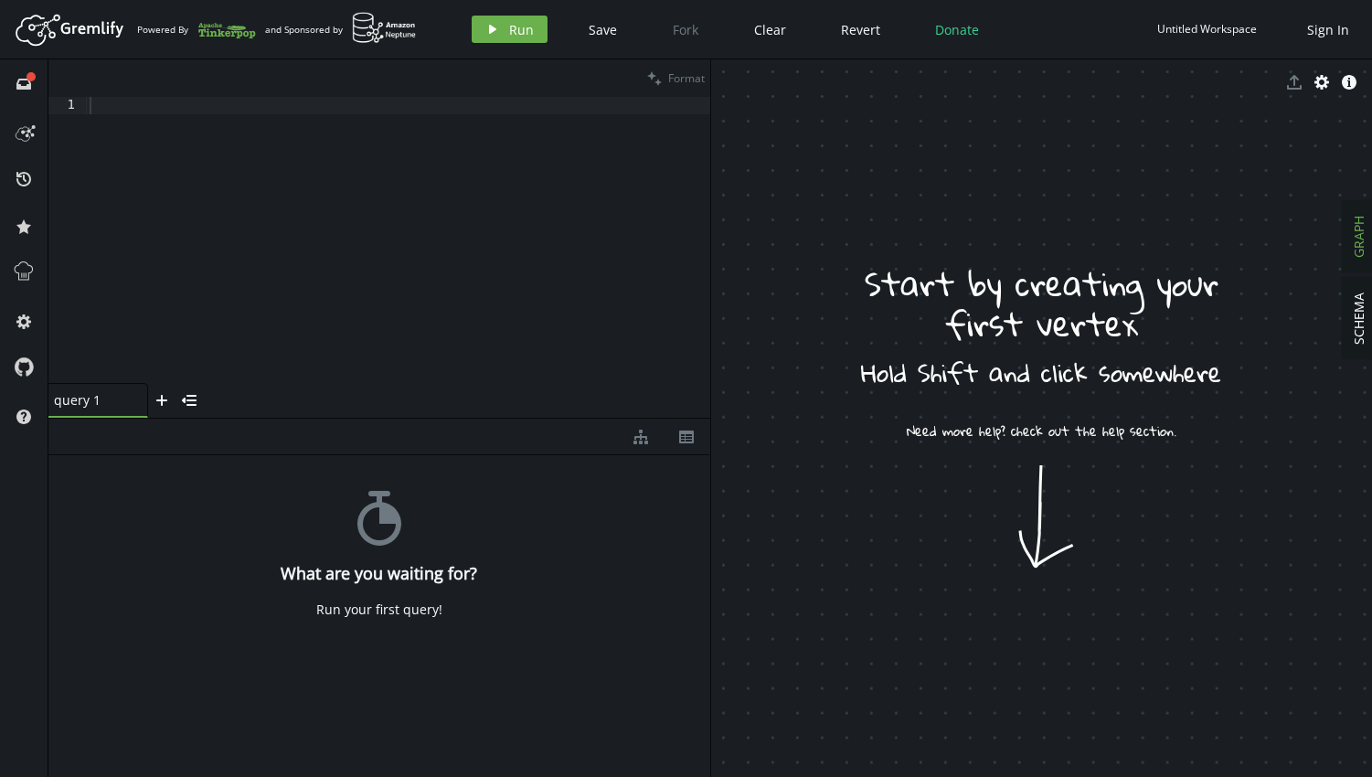  Describe the element at coordinates (1207, 28) in the screenshot. I see `div: Untitled Workspace` at that location.